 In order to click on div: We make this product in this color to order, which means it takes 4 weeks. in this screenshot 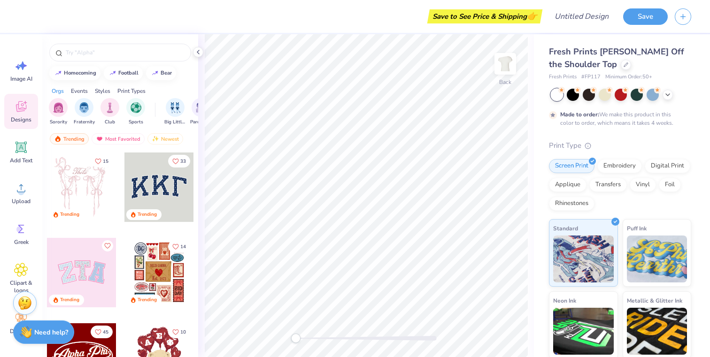, I will do `click(618, 119)`.